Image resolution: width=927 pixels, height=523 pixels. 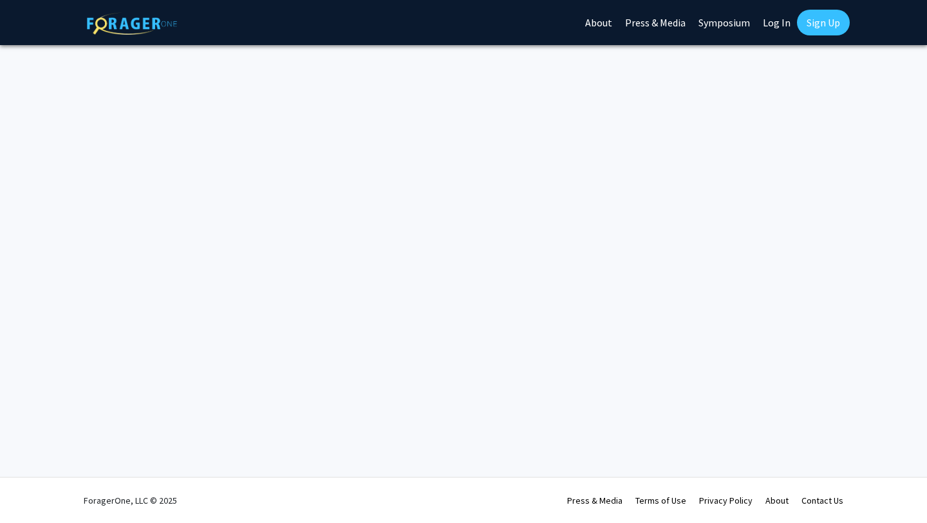 I want to click on a: Sign Up, so click(x=824, y=23).